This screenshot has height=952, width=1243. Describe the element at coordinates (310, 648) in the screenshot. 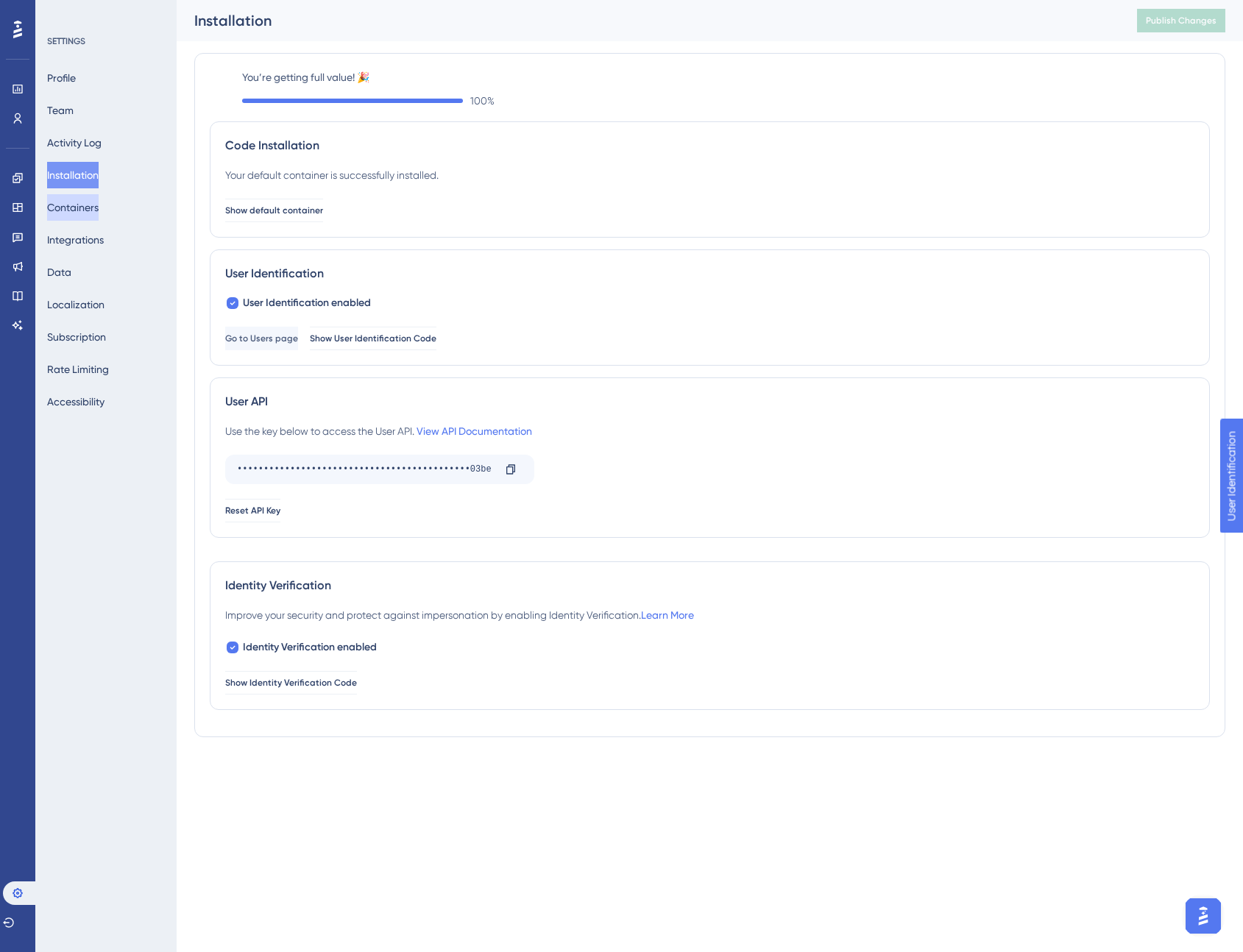

I see `span: Identity Verification enabled` at that location.